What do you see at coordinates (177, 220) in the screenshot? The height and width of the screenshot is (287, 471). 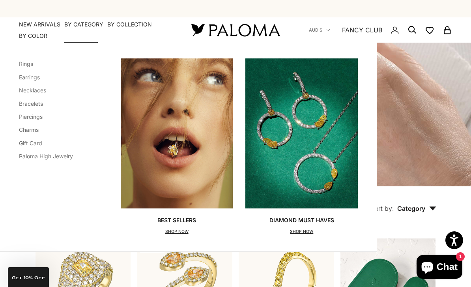 I see `p: Best Sellers` at bounding box center [177, 220].